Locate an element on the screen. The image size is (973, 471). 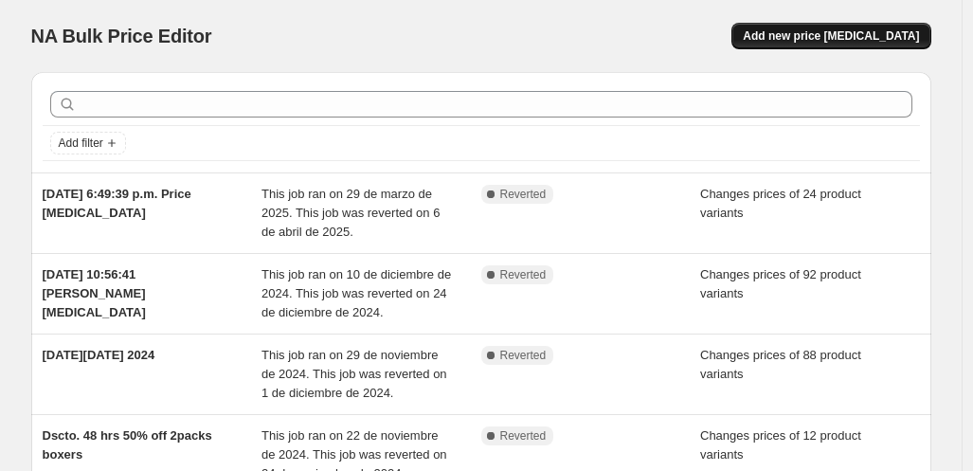
span: This job ran on 10 de diciembre de 2024. This job was reverted on 24 de diciembre de 2024. is located at coordinates (356, 293).